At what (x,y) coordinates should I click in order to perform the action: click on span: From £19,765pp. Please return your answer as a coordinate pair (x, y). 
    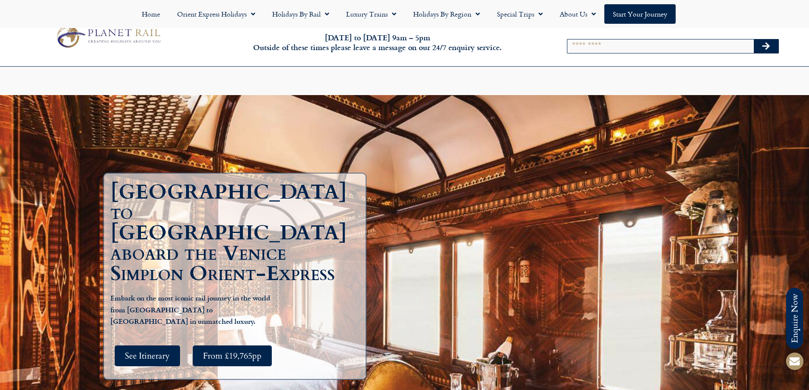
    Looking at the image, I should click on (232, 356).